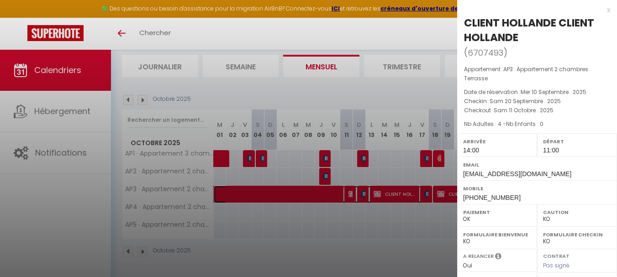 The width and height of the screenshot is (617, 277). What do you see at coordinates (576, 141) in the screenshot?
I see `label: Départ` at bounding box center [576, 141].